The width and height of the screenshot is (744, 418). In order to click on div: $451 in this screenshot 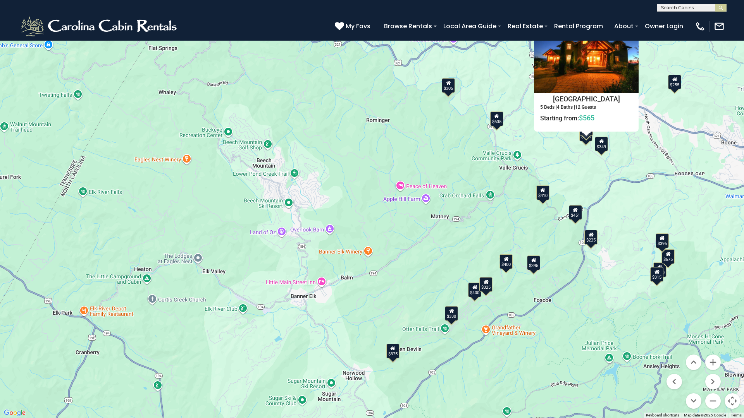, I will do `click(575, 213)`.